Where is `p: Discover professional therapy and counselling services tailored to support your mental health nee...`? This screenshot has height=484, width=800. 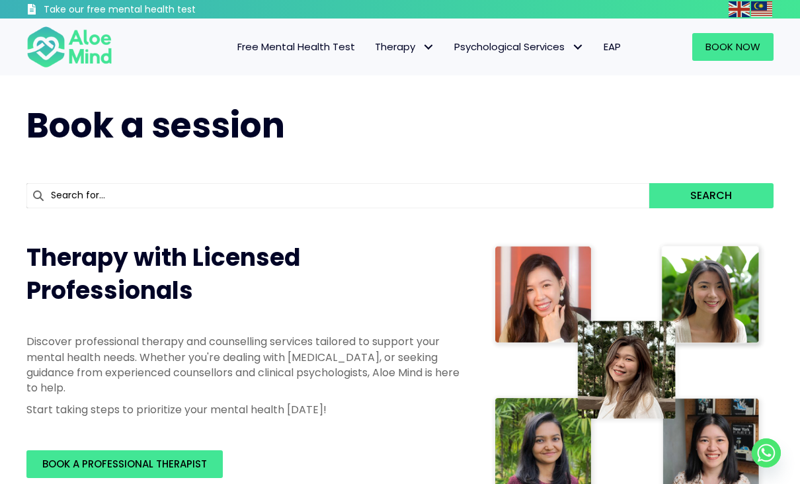 p: Discover professional therapy and counselling services tailored to support your mental health nee... is located at coordinates (245, 364).